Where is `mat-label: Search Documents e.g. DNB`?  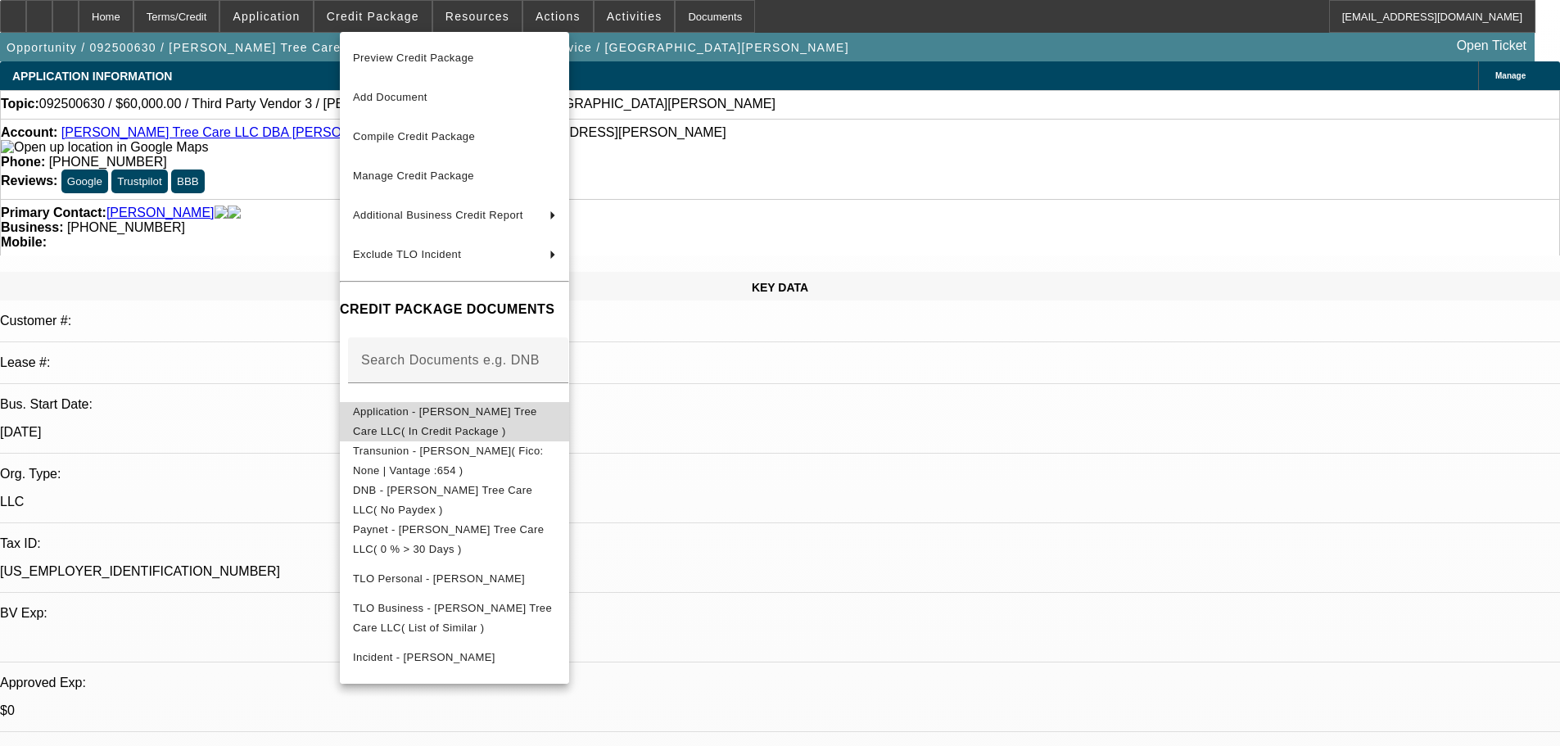 mat-label: Search Documents e.g. DNB is located at coordinates (450, 360).